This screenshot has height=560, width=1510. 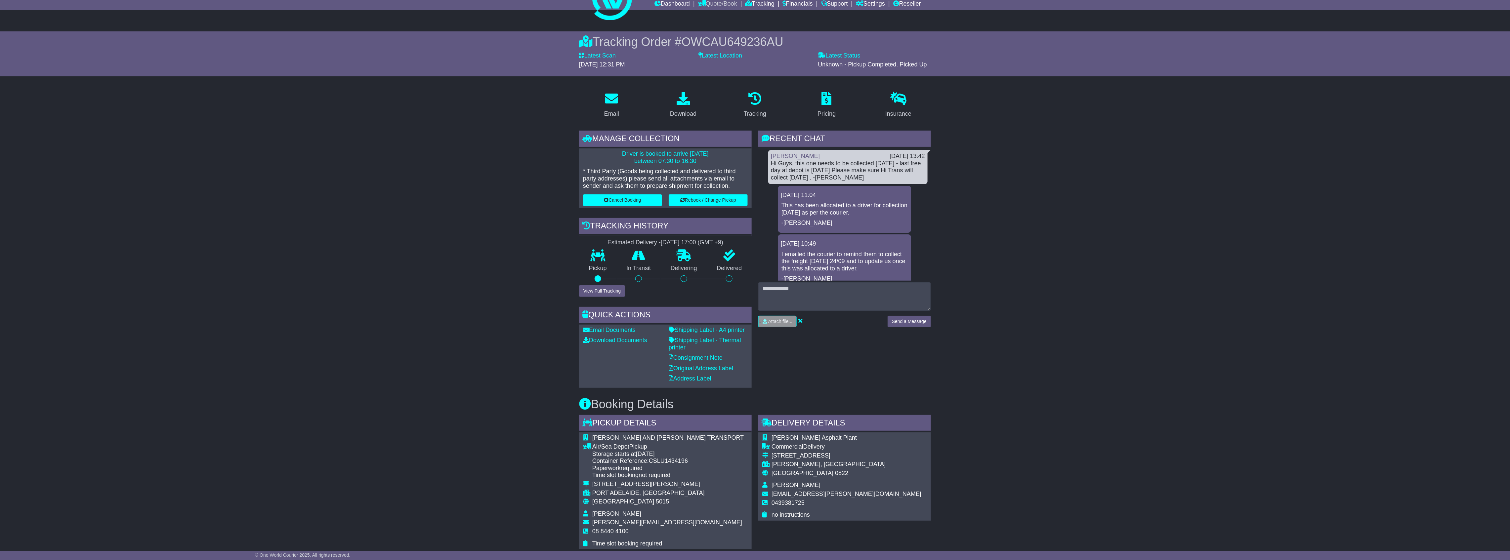 What do you see at coordinates (841, 473) in the screenshot?
I see `span: 0822` at bounding box center [841, 473].